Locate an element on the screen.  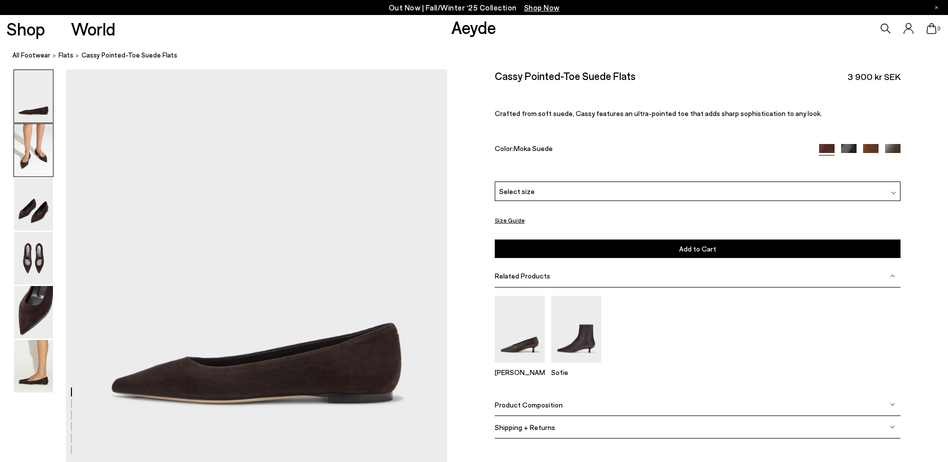
span: Cassy Pointed-Toe Suede Flats is located at coordinates (129, 55).